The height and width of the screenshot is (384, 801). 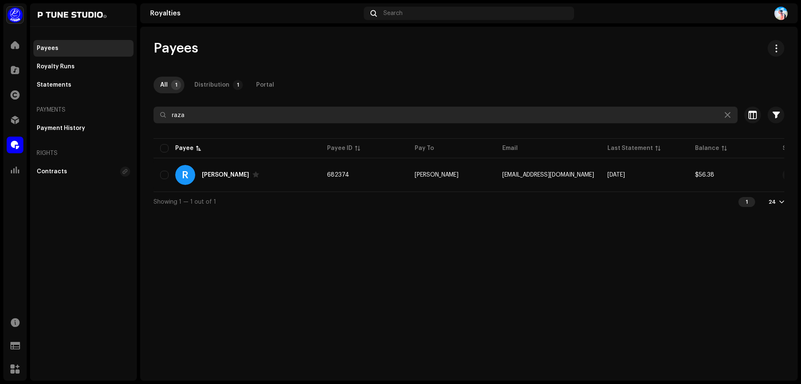 I want to click on re-m-nav-item: Contracts, so click(x=83, y=172).